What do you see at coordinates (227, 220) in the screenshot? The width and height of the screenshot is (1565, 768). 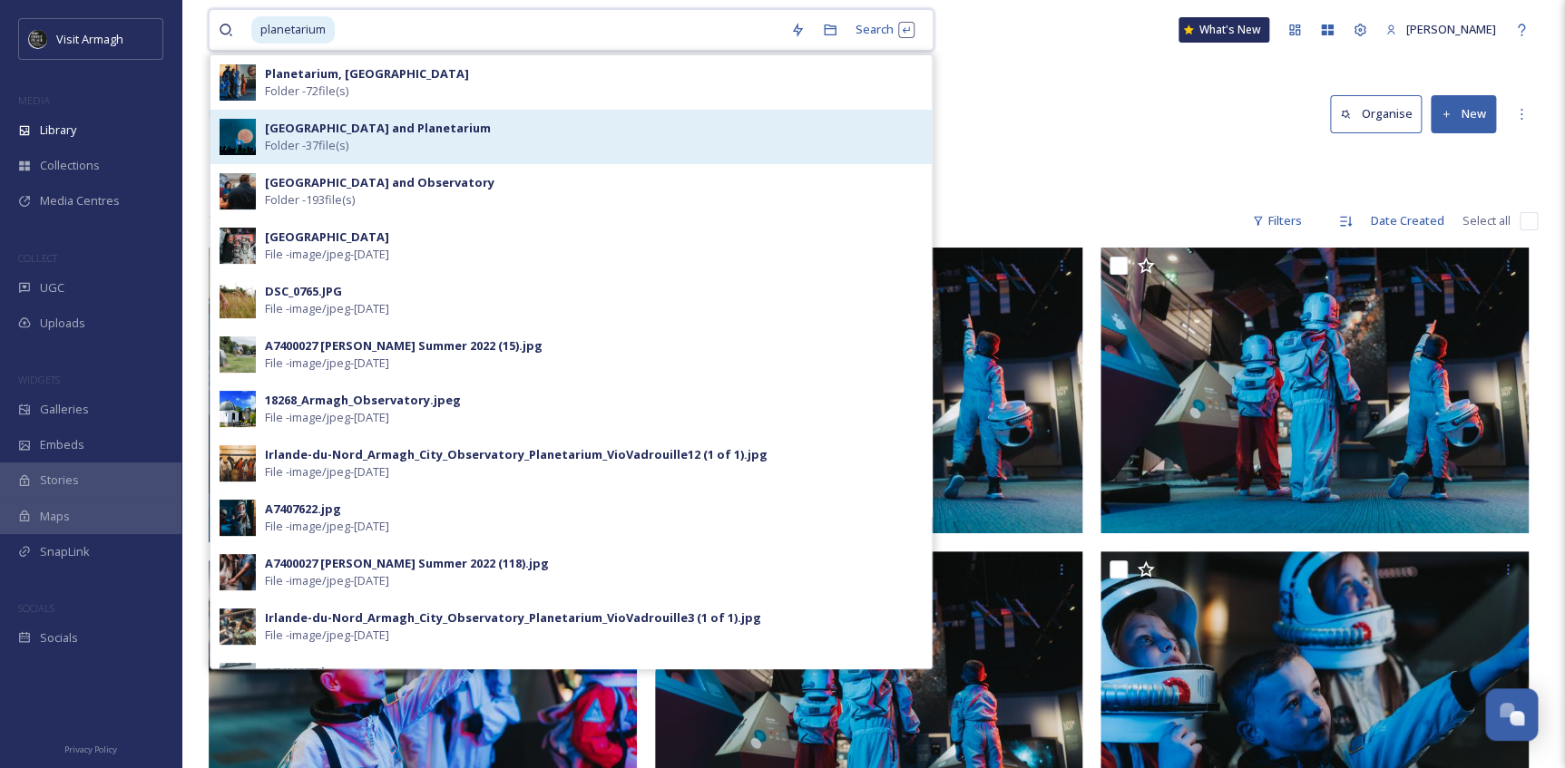 I see `span: 72 file s` at bounding box center [227, 220].